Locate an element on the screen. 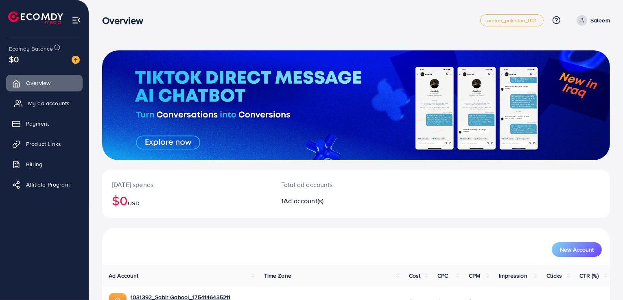 The height and width of the screenshot is (300, 623). a: logo is located at coordinates (35, 17).